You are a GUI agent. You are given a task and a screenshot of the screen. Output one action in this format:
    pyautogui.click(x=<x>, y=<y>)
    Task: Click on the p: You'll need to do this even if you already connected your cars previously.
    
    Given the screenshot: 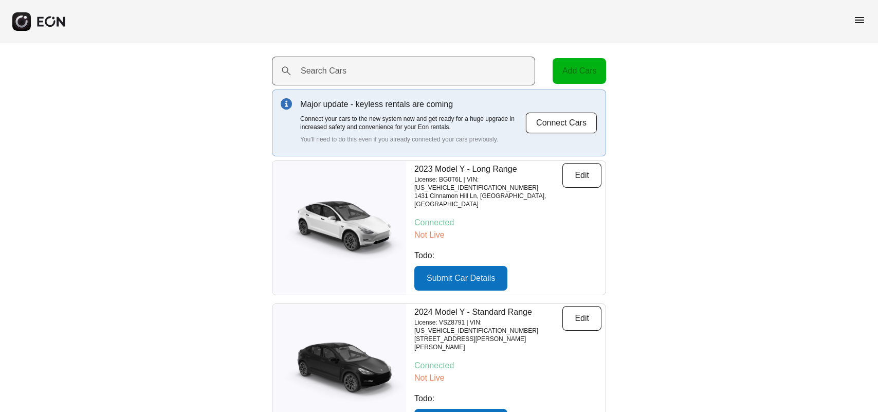 What is the action you would take?
    pyautogui.click(x=413, y=139)
    